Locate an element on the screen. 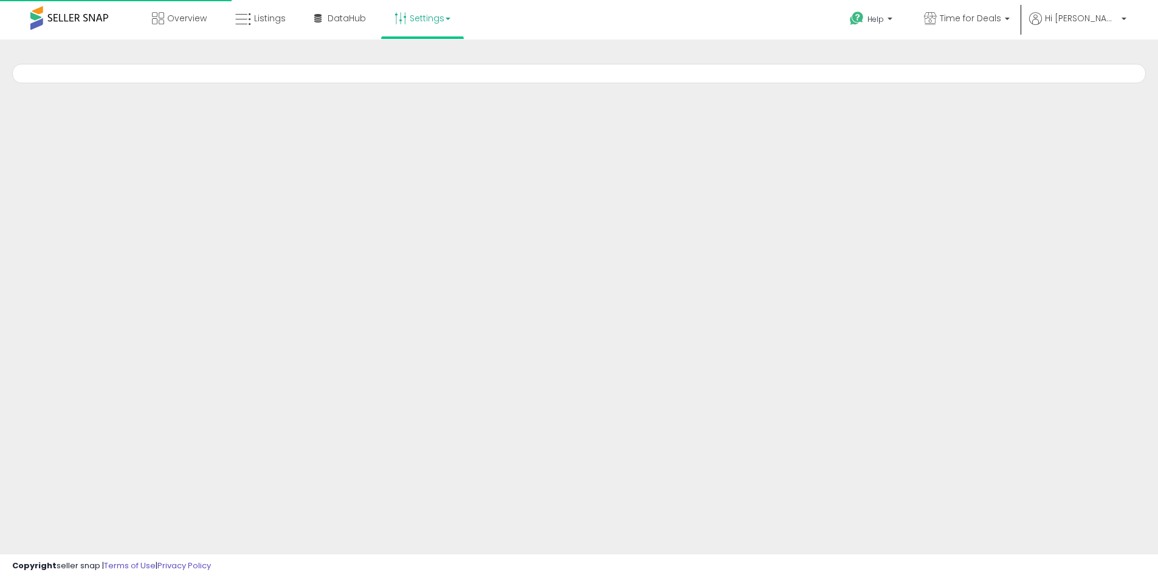 This screenshot has width=1158, height=578. a: Help is located at coordinates (872, 21).